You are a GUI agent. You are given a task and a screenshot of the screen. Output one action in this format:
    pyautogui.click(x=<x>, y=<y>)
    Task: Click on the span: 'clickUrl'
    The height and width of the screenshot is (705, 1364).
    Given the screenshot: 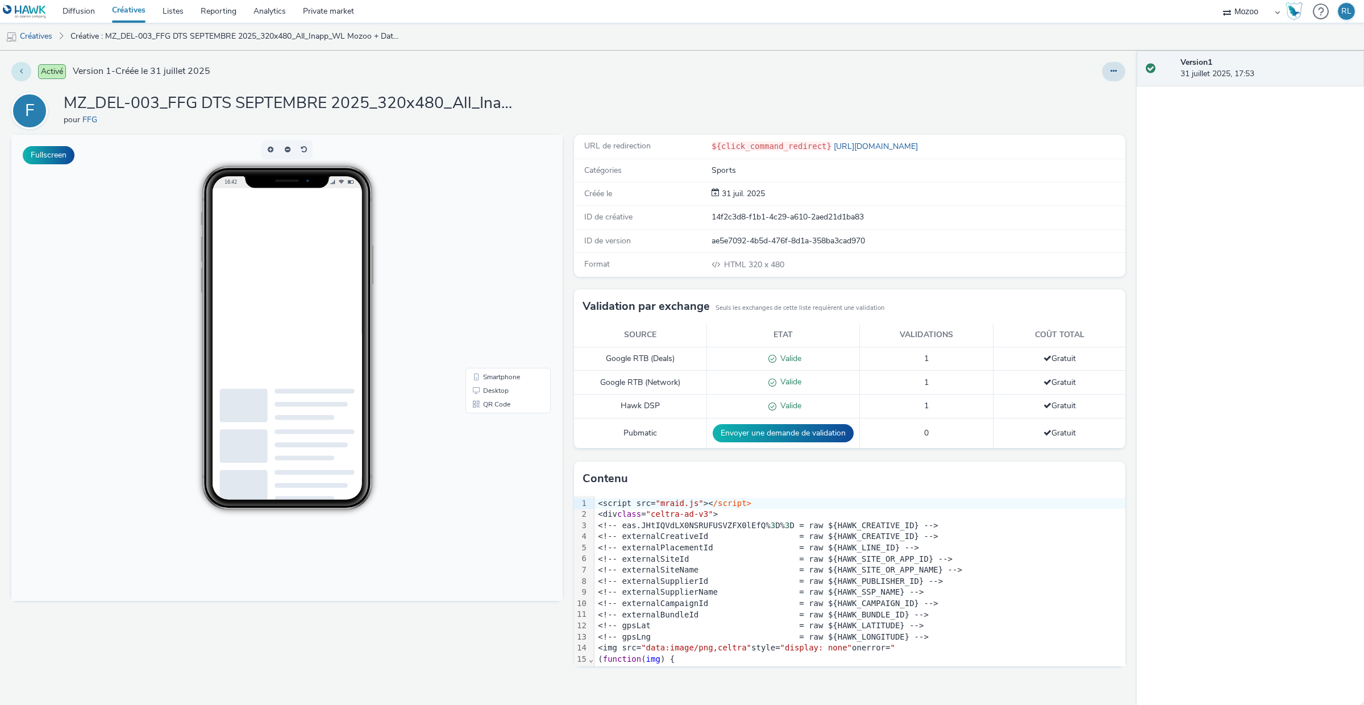 What is the action you would take?
    pyautogui.click(x=852, y=670)
    